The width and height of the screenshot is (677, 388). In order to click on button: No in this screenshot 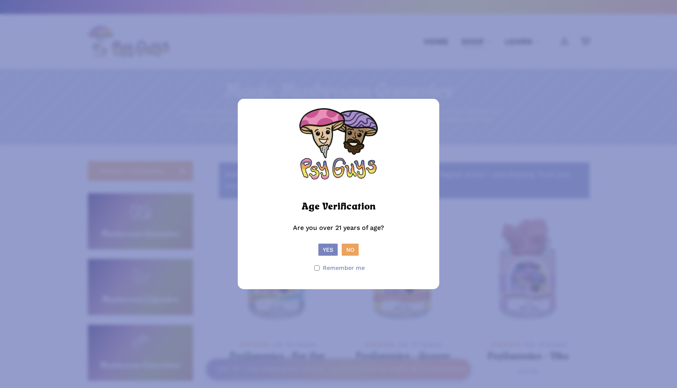, I will do `click(350, 250)`.